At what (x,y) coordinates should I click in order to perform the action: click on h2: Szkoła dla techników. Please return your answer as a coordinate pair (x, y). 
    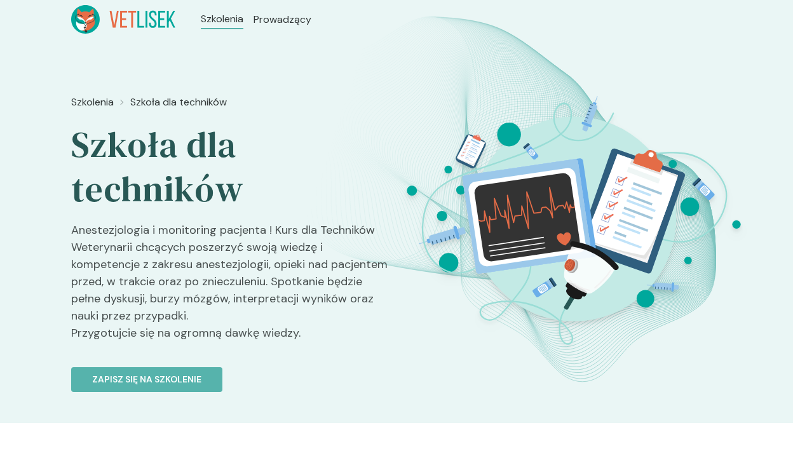
    Looking at the image, I should click on (231, 167).